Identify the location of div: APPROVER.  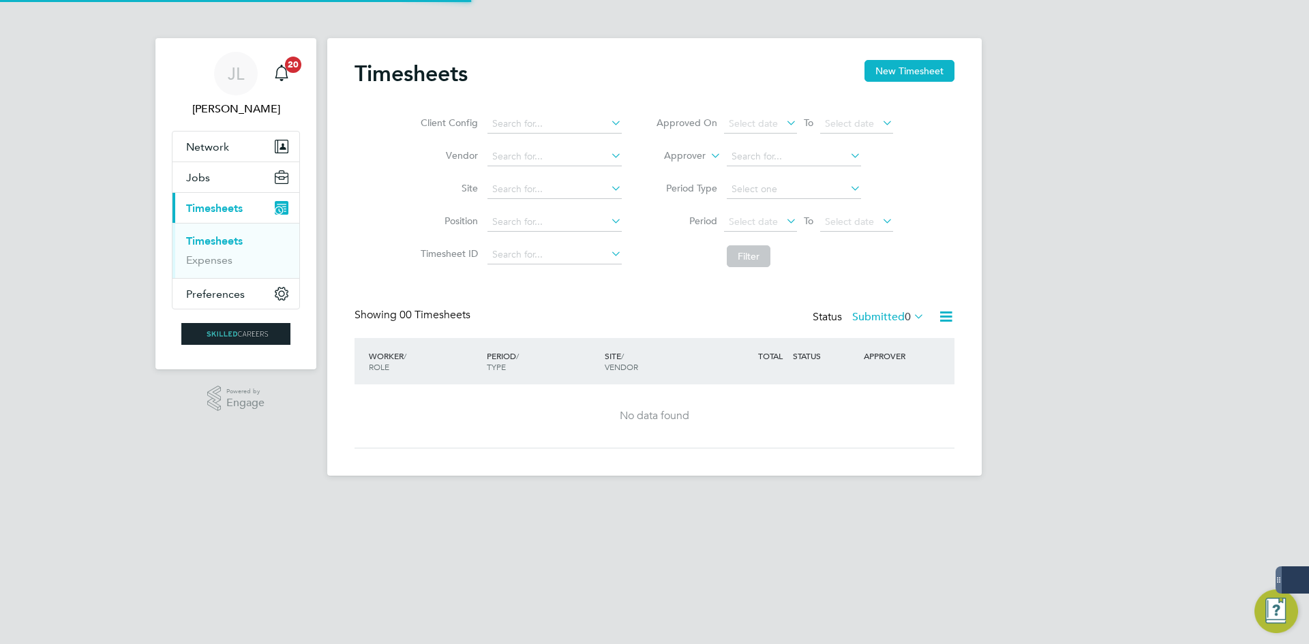
(896, 356).